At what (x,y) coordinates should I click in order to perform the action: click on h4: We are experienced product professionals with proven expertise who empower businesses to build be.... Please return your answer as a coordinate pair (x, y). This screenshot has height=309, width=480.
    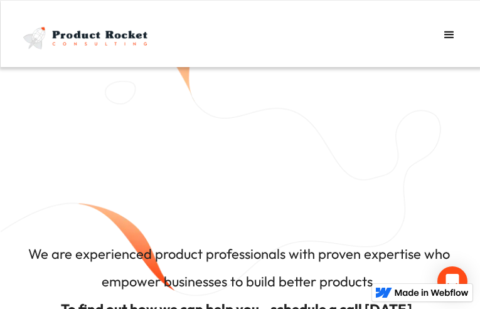
    Looking at the image, I should click on (240, 269).